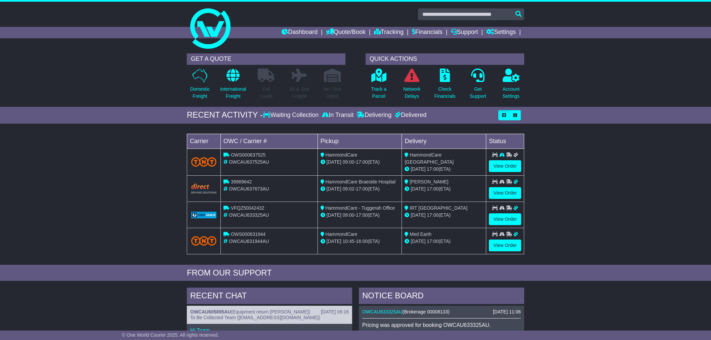  I want to click on a: Track aParcel, so click(378, 86).